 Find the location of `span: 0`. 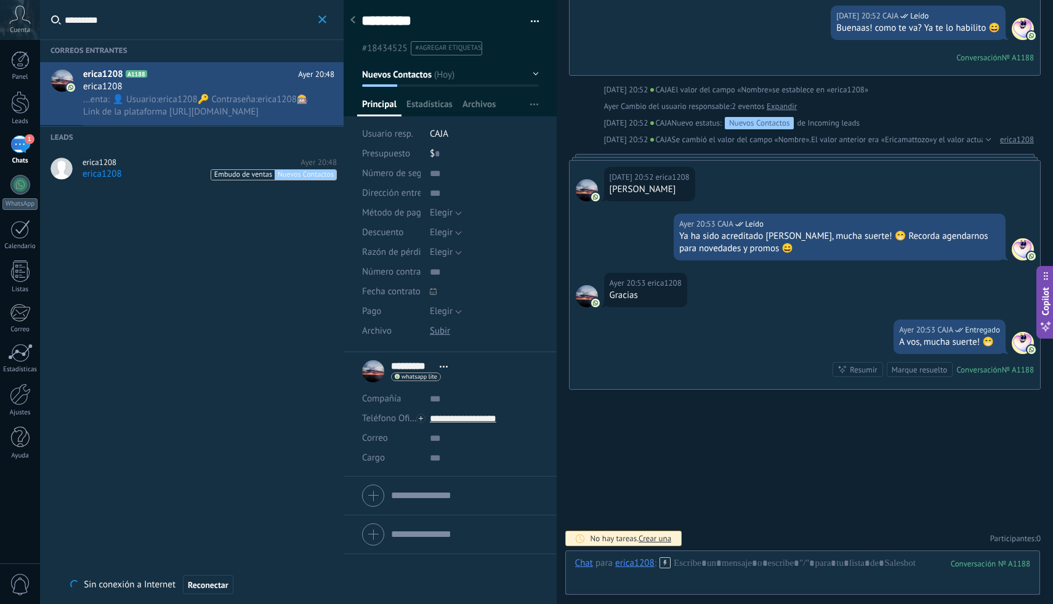

span: 0 is located at coordinates (1038, 538).